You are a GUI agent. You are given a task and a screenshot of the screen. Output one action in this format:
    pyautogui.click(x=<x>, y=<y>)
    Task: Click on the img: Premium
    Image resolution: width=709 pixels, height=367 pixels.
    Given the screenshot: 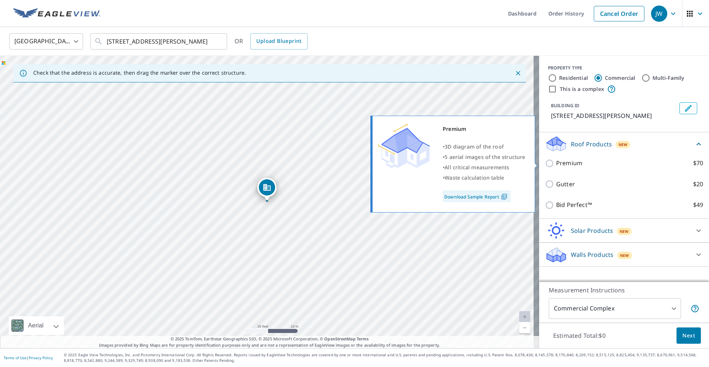 What is the action you would take?
    pyautogui.click(x=404, y=146)
    